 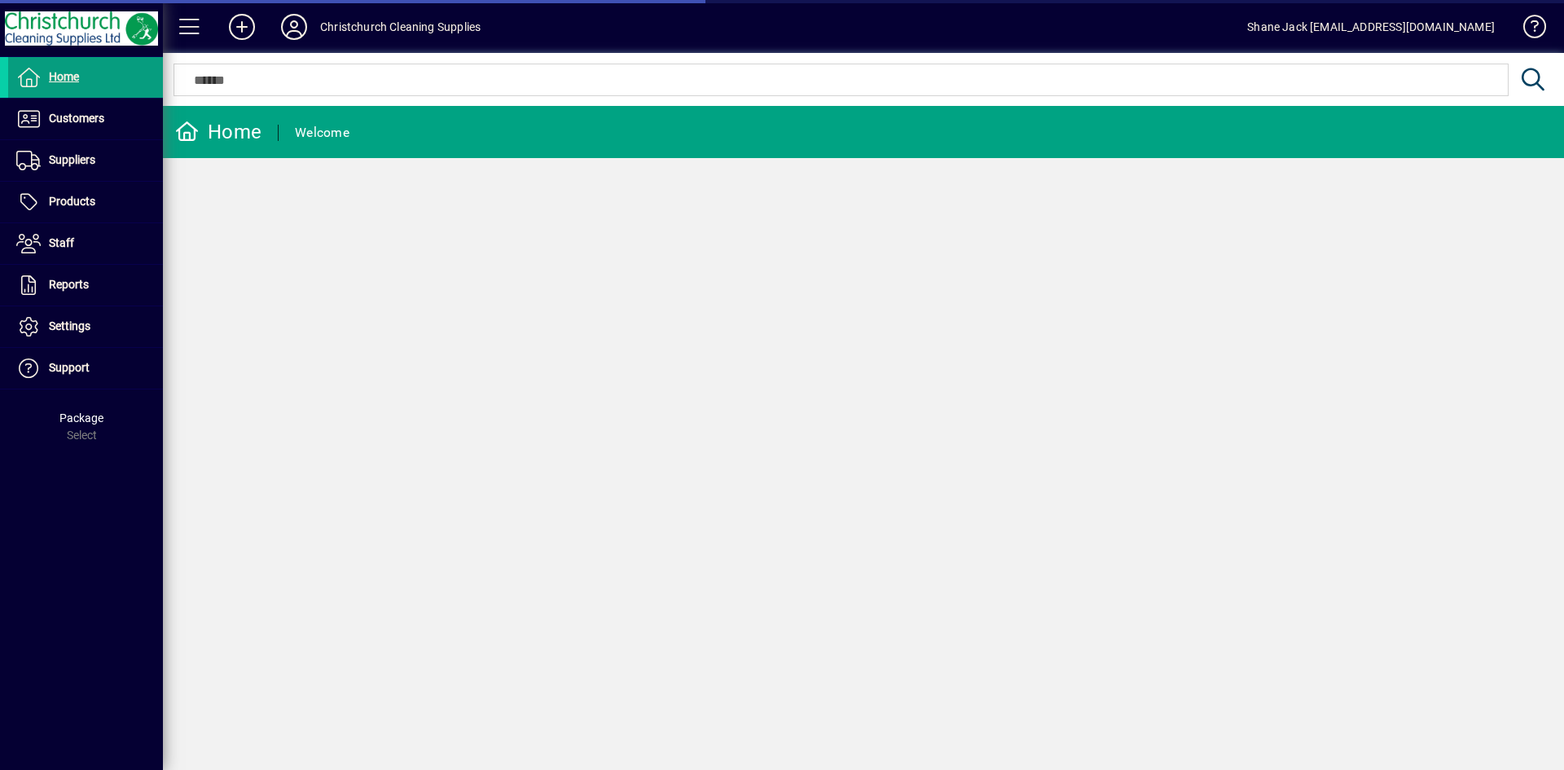 What do you see at coordinates (68, 284) in the screenshot?
I see `span: Reports` at bounding box center [68, 284].